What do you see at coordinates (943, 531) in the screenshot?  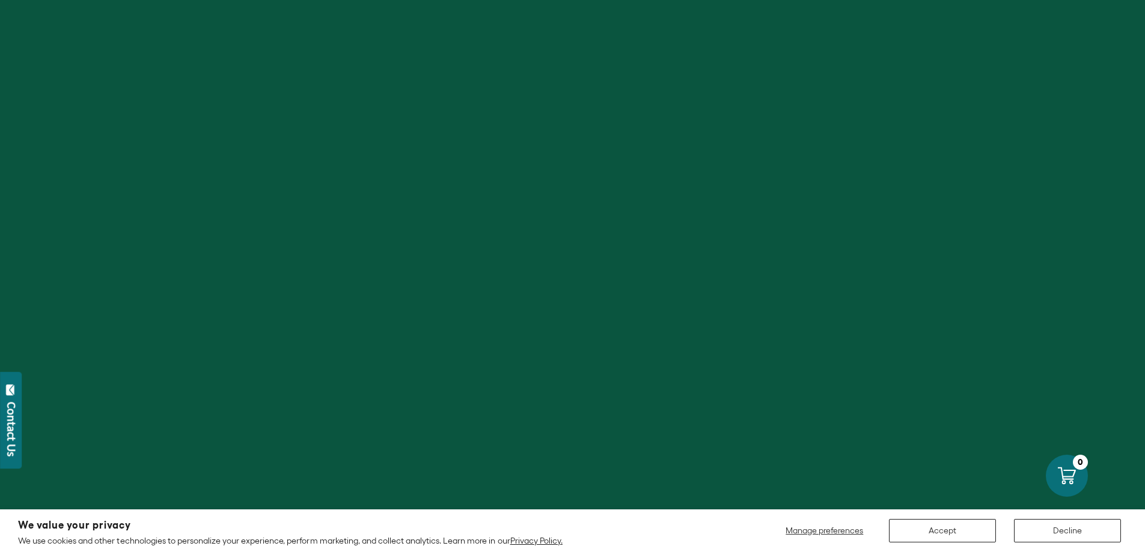 I see `button: Accept` at bounding box center [943, 531].